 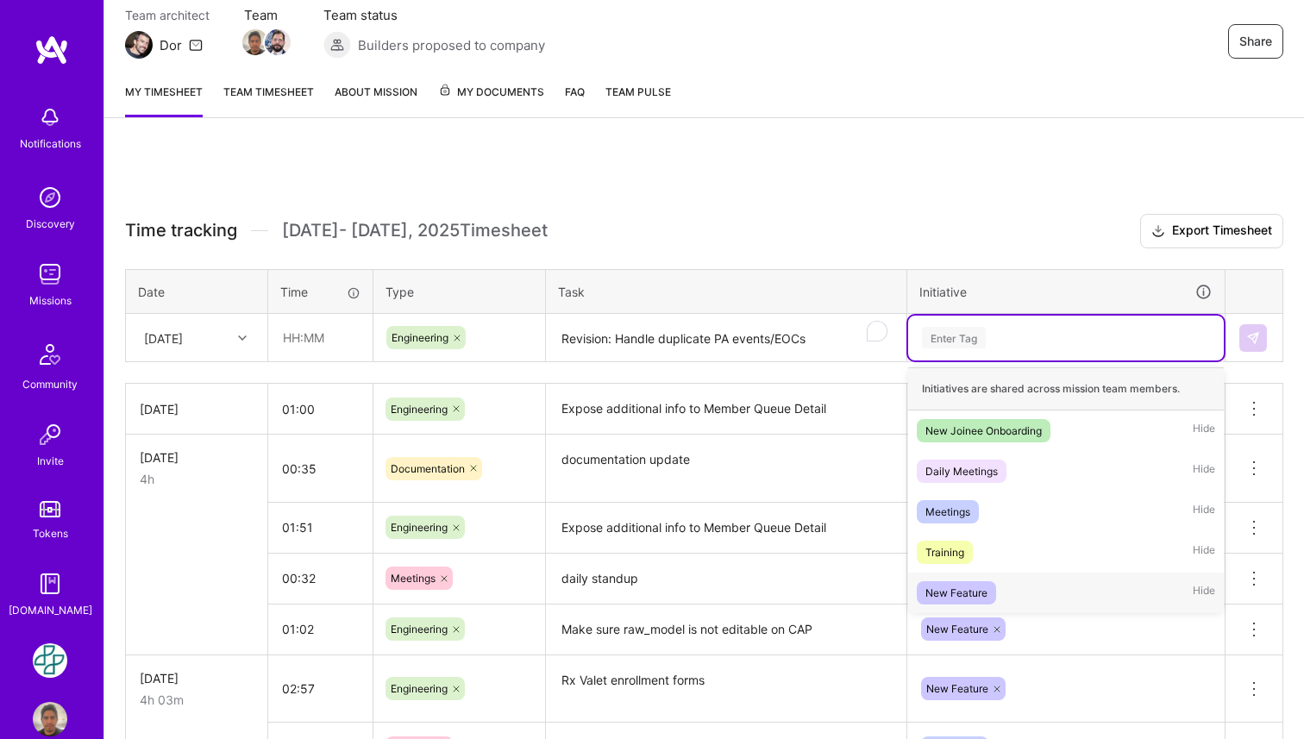 What do you see at coordinates (1066, 389) in the screenshot?
I see `div: Initiatives are shared across mission team members.` at bounding box center [1066, 389].